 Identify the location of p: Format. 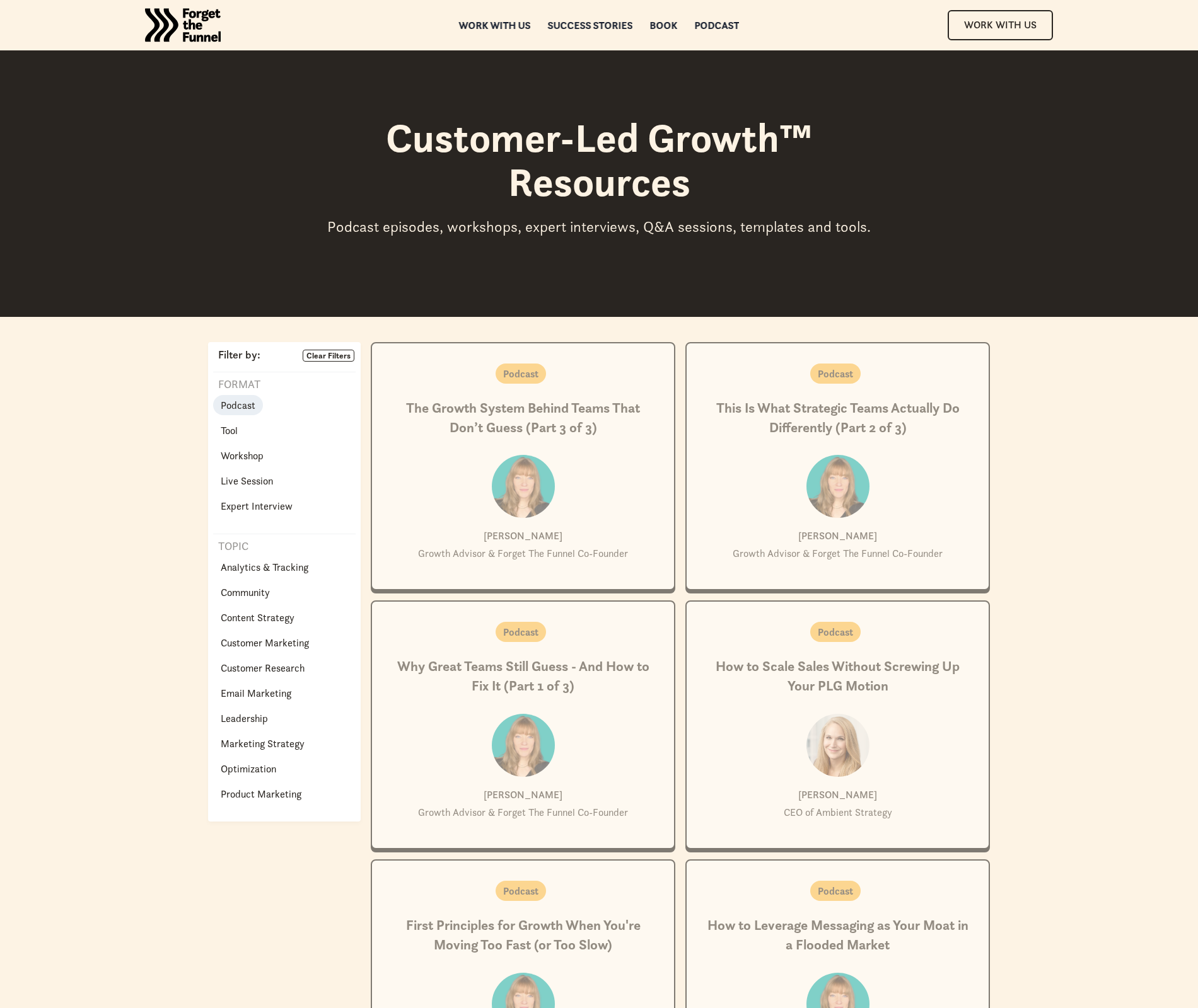
(236, 385).